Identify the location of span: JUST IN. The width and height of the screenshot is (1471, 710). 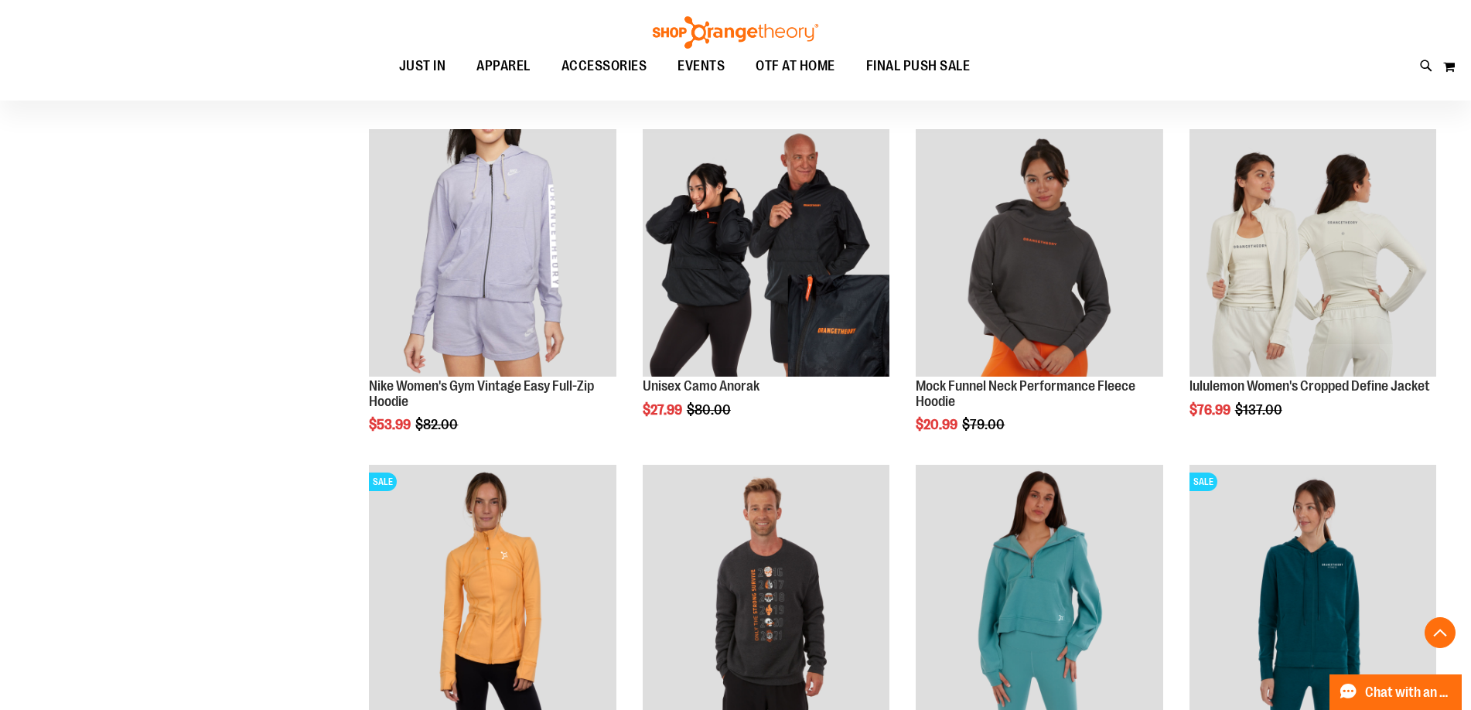
(422, 66).